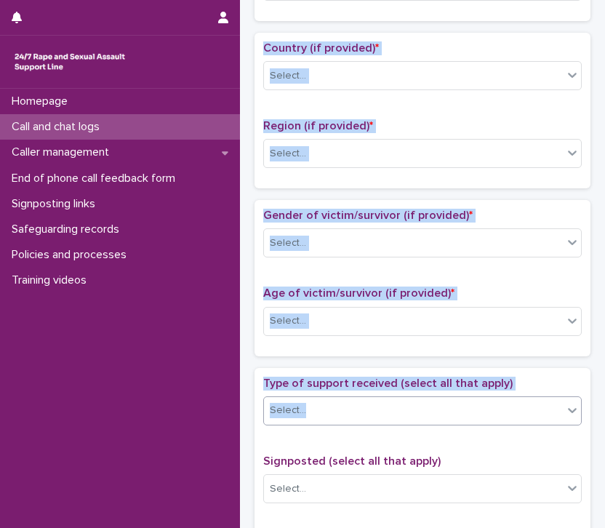 The width and height of the screenshot is (605, 528). I want to click on p: Signposting links, so click(56, 204).